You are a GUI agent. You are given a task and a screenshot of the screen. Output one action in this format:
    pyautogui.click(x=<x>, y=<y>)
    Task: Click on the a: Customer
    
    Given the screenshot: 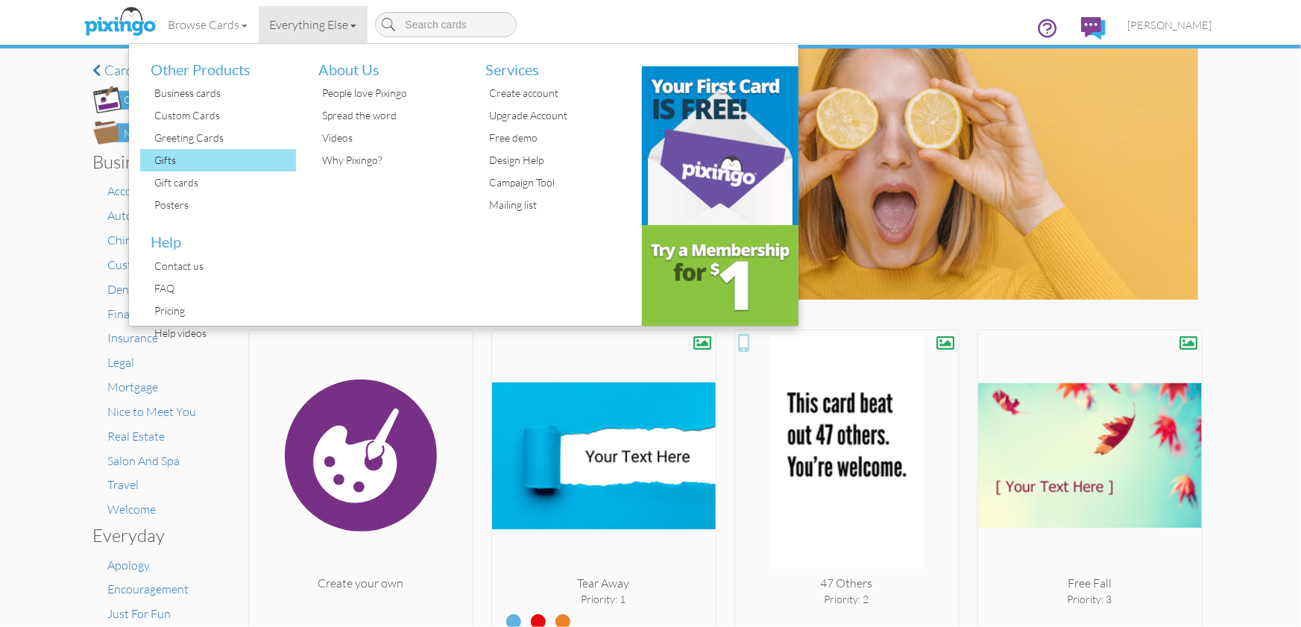 What is the action you would take?
    pyautogui.click(x=133, y=265)
    